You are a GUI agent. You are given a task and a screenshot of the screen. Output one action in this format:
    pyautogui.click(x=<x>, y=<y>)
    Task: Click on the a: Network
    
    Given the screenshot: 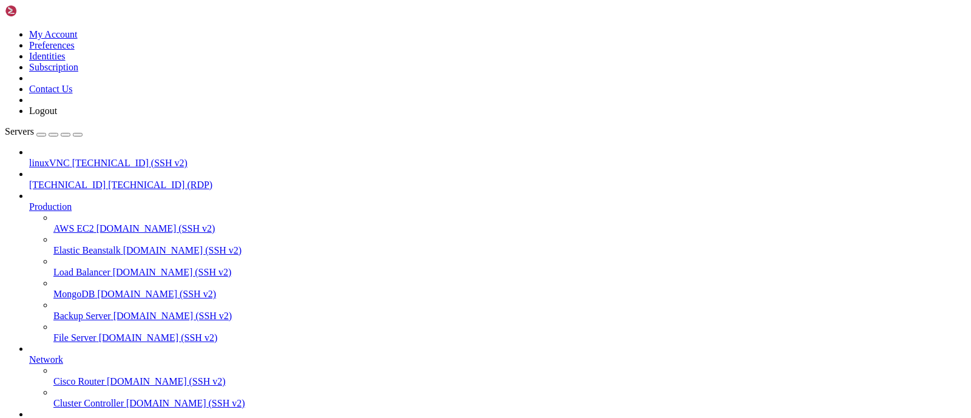 What is the action you would take?
    pyautogui.click(x=497, y=360)
    